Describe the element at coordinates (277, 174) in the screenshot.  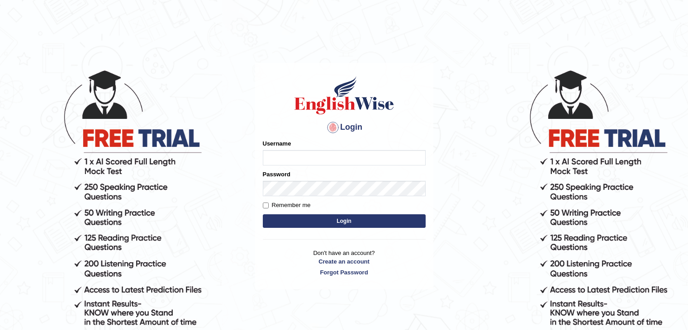
I see `label: Password` at that location.